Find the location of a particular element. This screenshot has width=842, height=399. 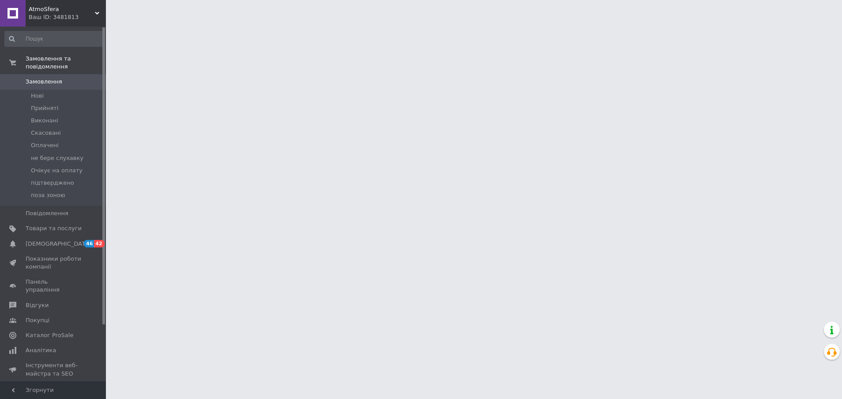

span: Каталог ProSale is located at coordinates (49, 335).